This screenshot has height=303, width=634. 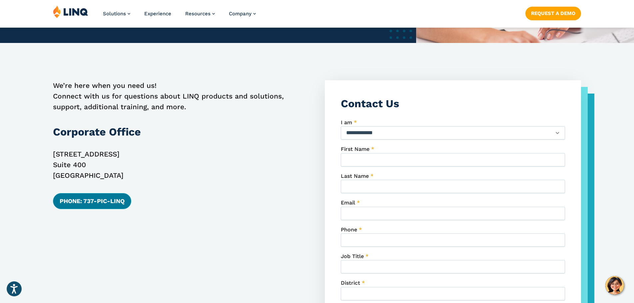 I want to click on span: Email, so click(x=348, y=203).